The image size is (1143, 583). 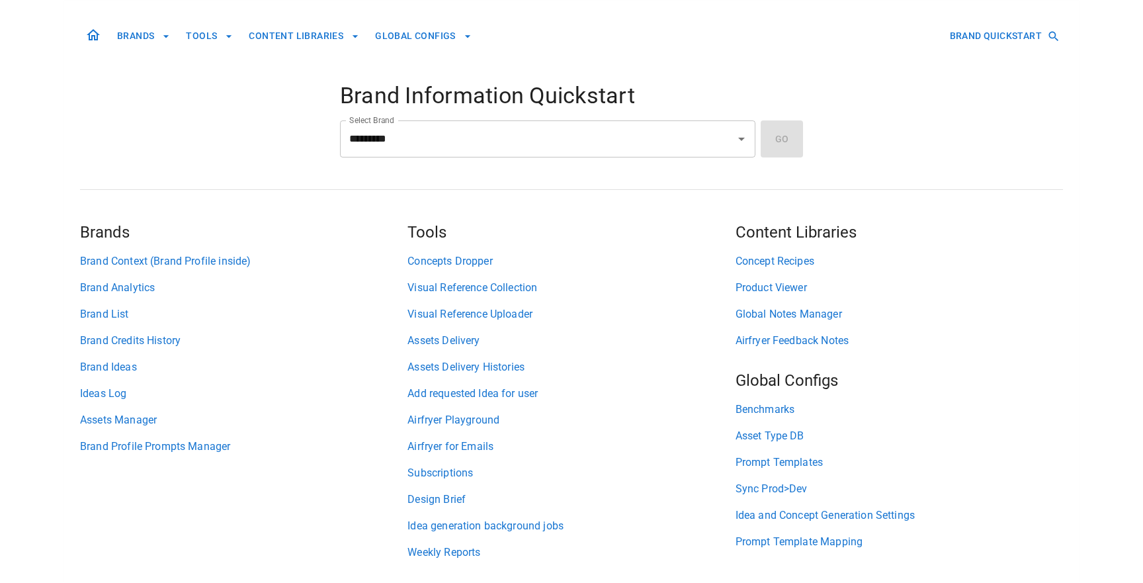 What do you see at coordinates (899, 489) in the screenshot?
I see `a: Sync Prod>Dev` at bounding box center [899, 489].